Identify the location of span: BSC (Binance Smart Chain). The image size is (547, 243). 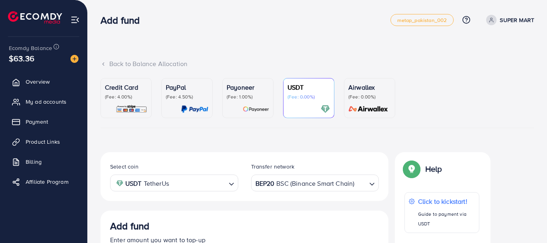
(315, 184).